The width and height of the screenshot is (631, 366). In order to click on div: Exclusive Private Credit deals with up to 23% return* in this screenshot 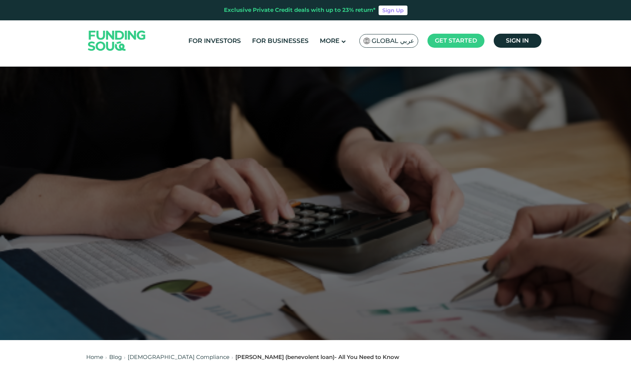, I will do `click(300, 10)`.